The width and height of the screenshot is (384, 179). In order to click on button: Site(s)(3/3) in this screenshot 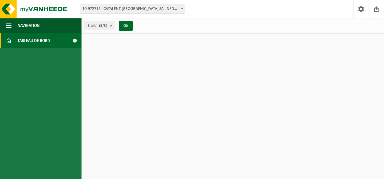, I will do `click(100, 26)`.